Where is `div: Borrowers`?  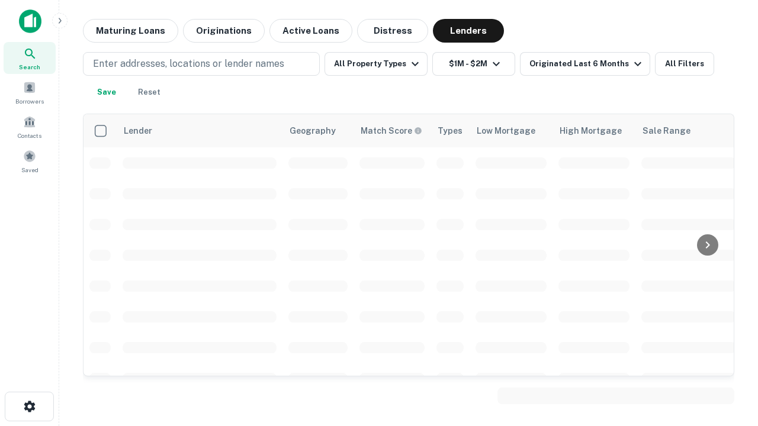 div: Borrowers is located at coordinates (30, 92).